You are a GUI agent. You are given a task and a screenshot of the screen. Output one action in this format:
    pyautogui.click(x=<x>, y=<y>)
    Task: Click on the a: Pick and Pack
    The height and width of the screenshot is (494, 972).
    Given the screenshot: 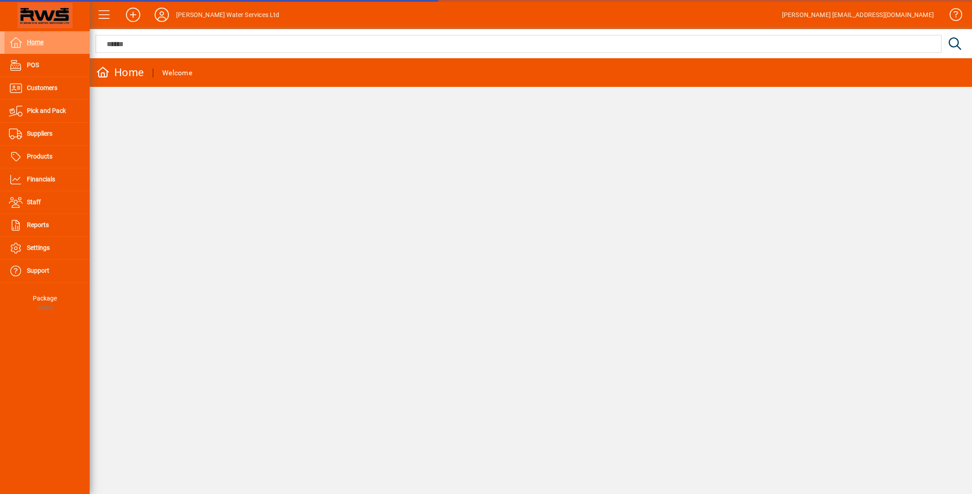 What is the action you would take?
    pyautogui.click(x=47, y=111)
    